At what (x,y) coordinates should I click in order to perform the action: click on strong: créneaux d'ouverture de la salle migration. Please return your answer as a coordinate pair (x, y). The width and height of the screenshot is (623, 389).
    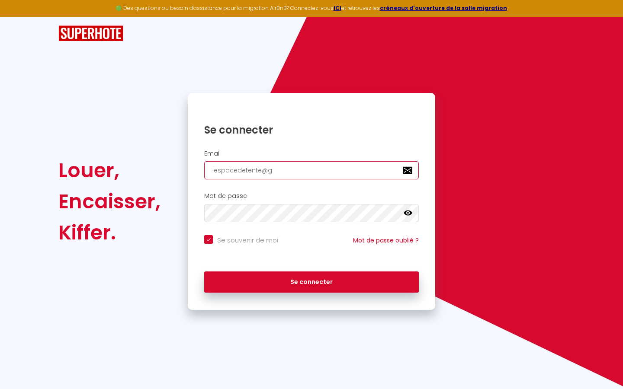
    Looking at the image, I should click on (443, 8).